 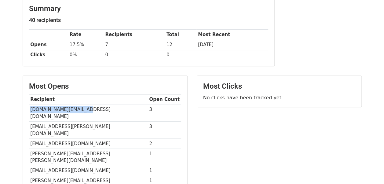 What do you see at coordinates (279, 86) in the screenshot?
I see `h3: Most Clicks` at bounding box center [279, 86].